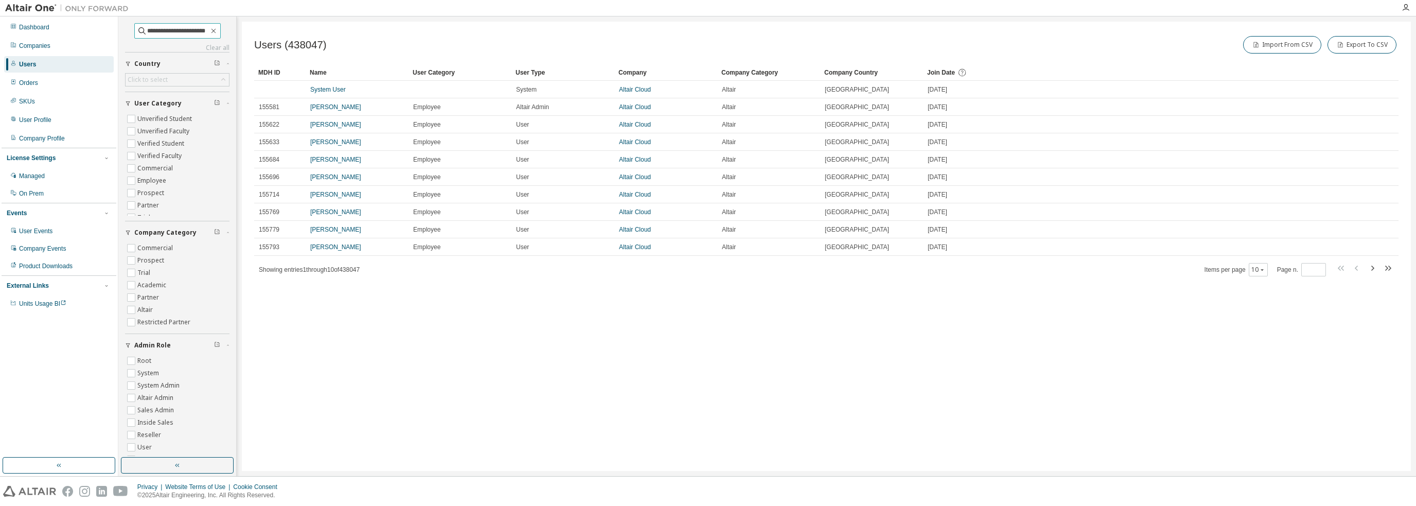 The width and height of the screenshot is (1416, 506). What do you see at coordinates (160, 156) in the screenshot?
I see `label: Verified Faculty` at bounding box center [160, 156].